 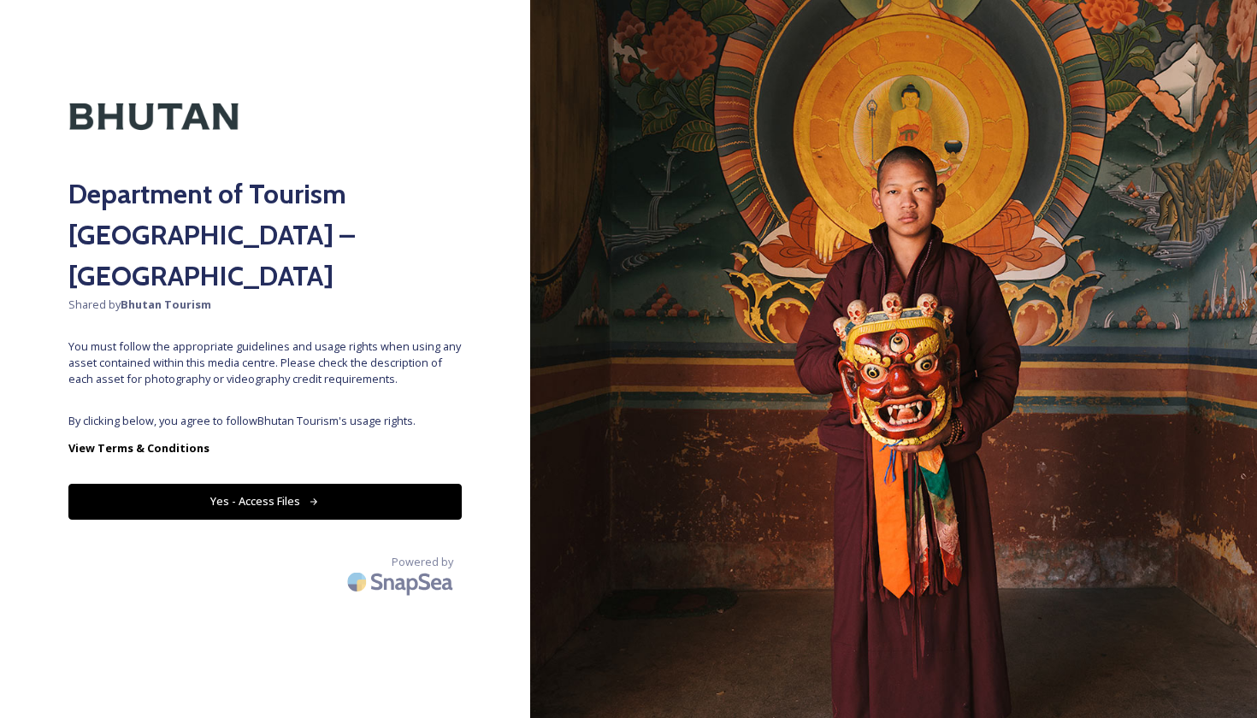 What do you see at coordinates (265, 304) in the screenshot?
I see `span: Shared by` at bounding box center [265, 304].